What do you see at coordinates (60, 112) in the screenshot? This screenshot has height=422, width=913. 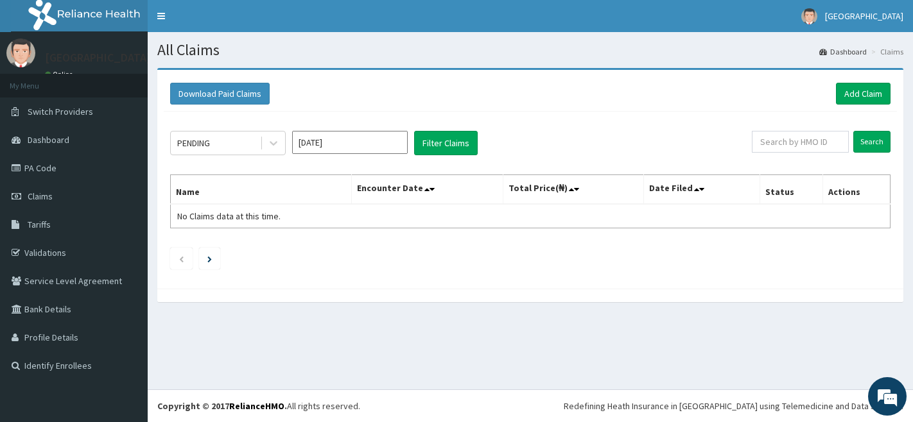 I see `span: Switch Providers` at bounding box center [60, 112].